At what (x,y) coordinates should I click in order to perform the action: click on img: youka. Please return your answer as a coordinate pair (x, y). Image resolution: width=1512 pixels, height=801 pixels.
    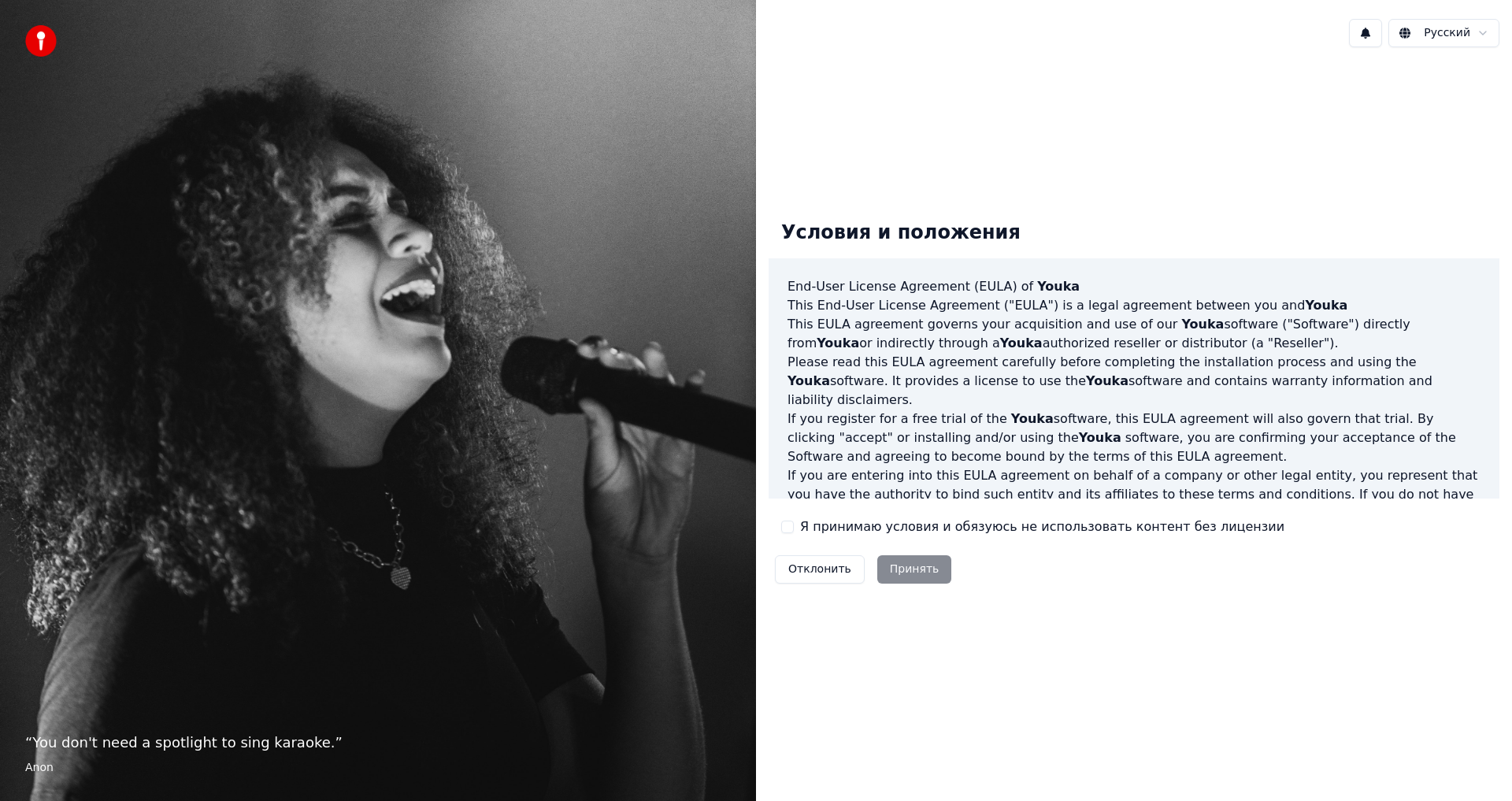
    Looking at the image, I should click on (41, 41).